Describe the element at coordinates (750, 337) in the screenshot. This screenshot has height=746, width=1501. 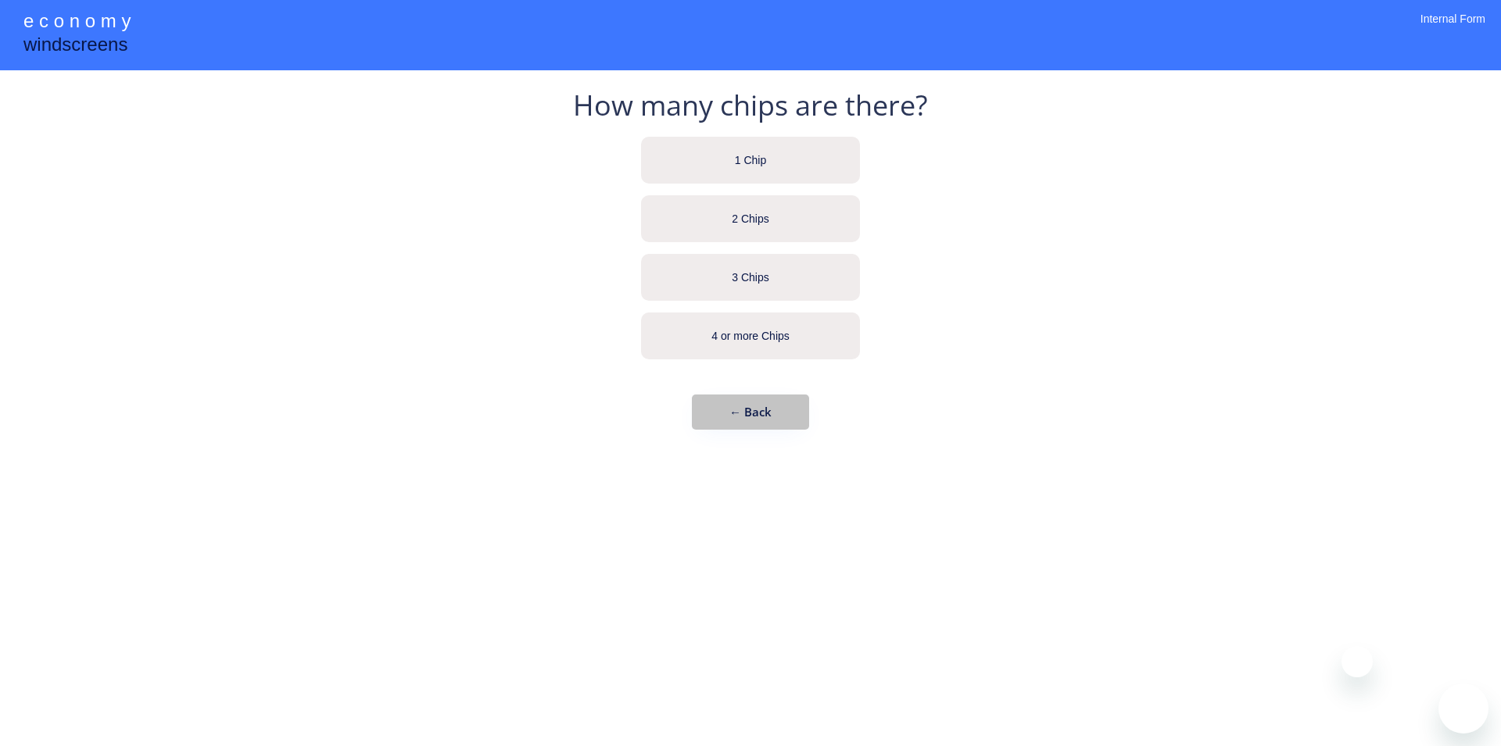
I see `div: 4 or more Chips` at that location.